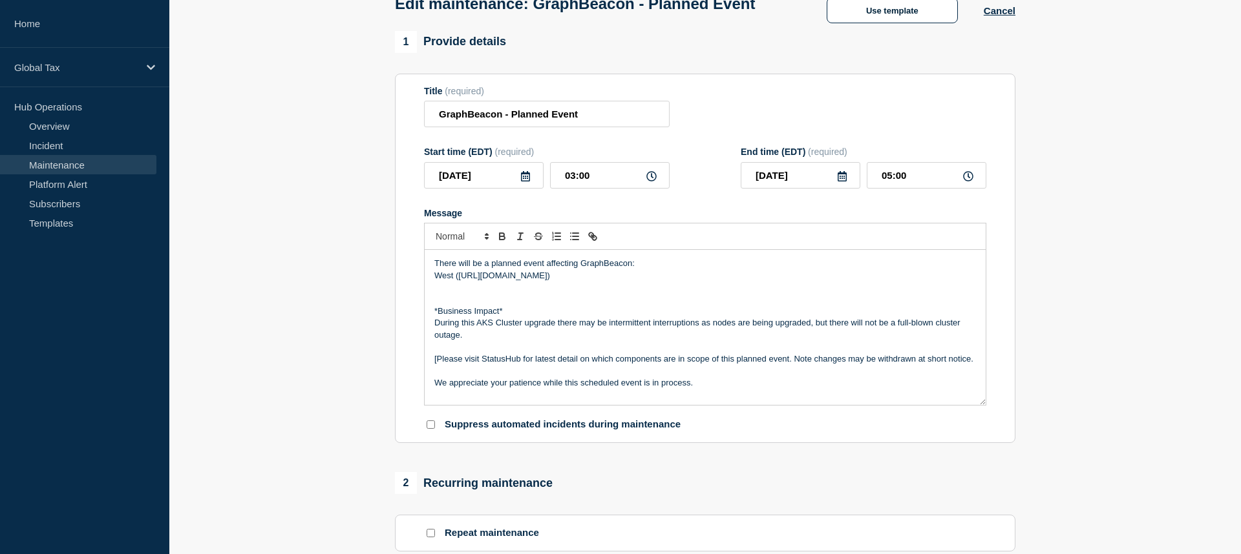  I want to click on p: There will be a planned event affecting GraphBeacon:, so click(705, 264).